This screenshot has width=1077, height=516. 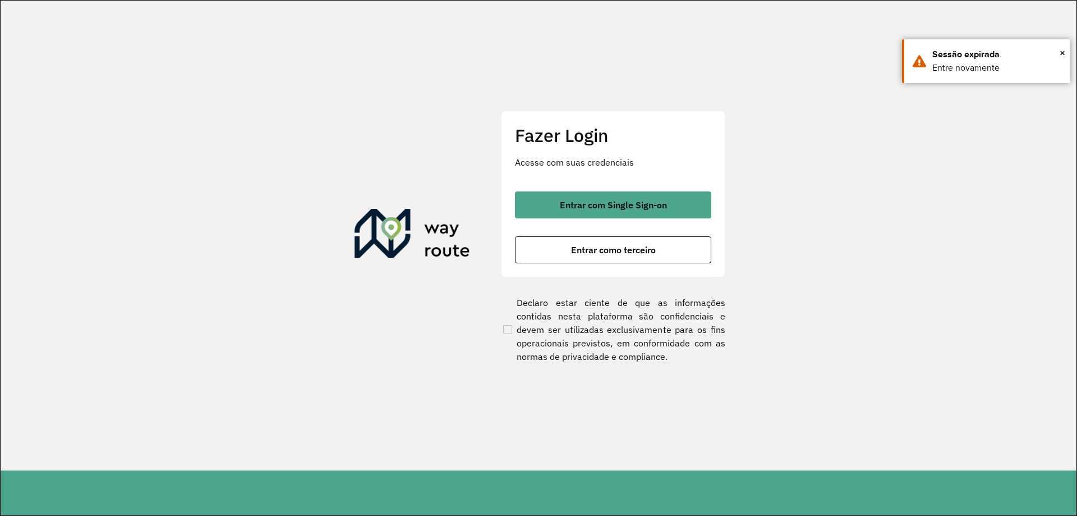 What do you see at coordinates (613, 250) in the screenshot?
I see `span: Entrar como terceiro` at bounding box center [613, 250].